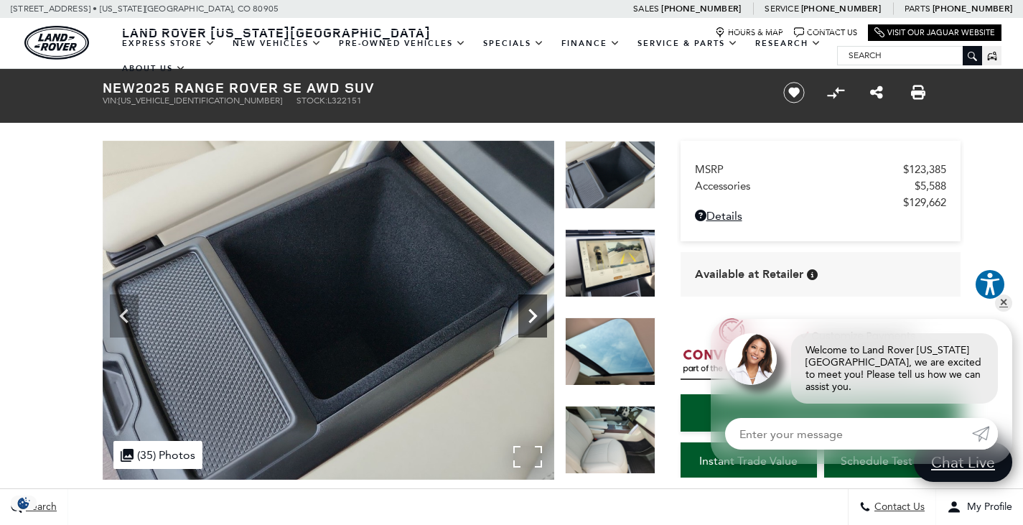  Describe the element at coordinates (610, 263) in the screenshot. I see `img: New 2025 Santorini Black Land Rover SE image 26` at that location.